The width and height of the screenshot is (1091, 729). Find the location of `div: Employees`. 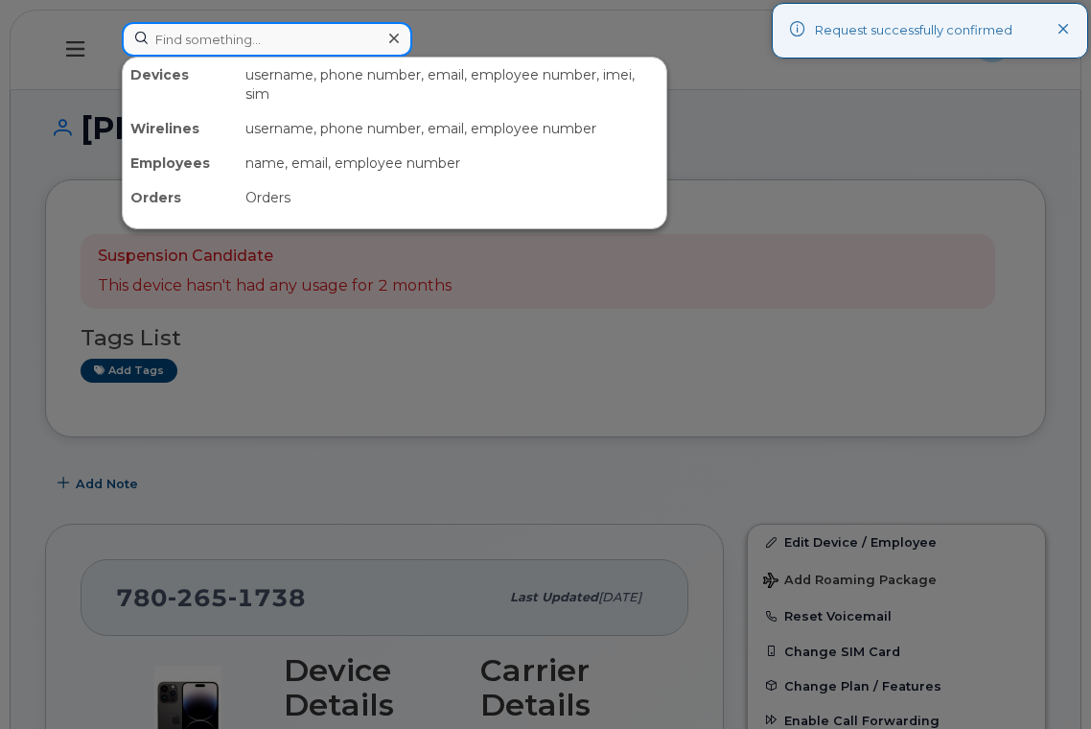

div: Employees is located at coordinates (180, 163).